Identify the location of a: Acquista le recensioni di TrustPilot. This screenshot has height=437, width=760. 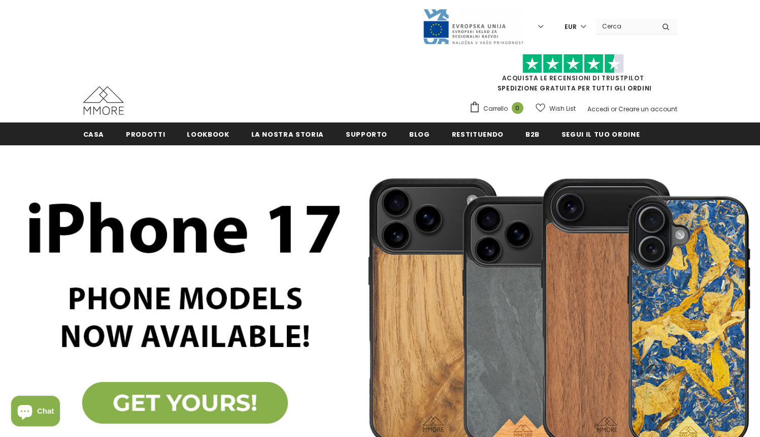
(573, 78).